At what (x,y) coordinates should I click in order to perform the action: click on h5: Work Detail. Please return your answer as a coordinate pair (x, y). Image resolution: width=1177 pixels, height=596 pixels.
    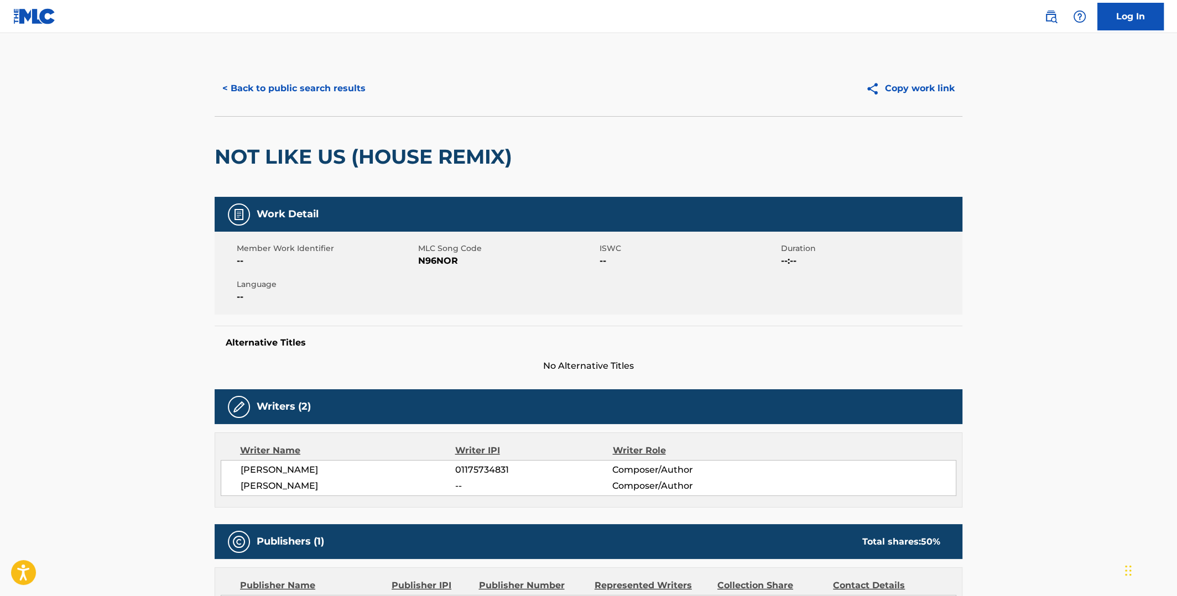
    Looking at the image, I should click on (288, 214).